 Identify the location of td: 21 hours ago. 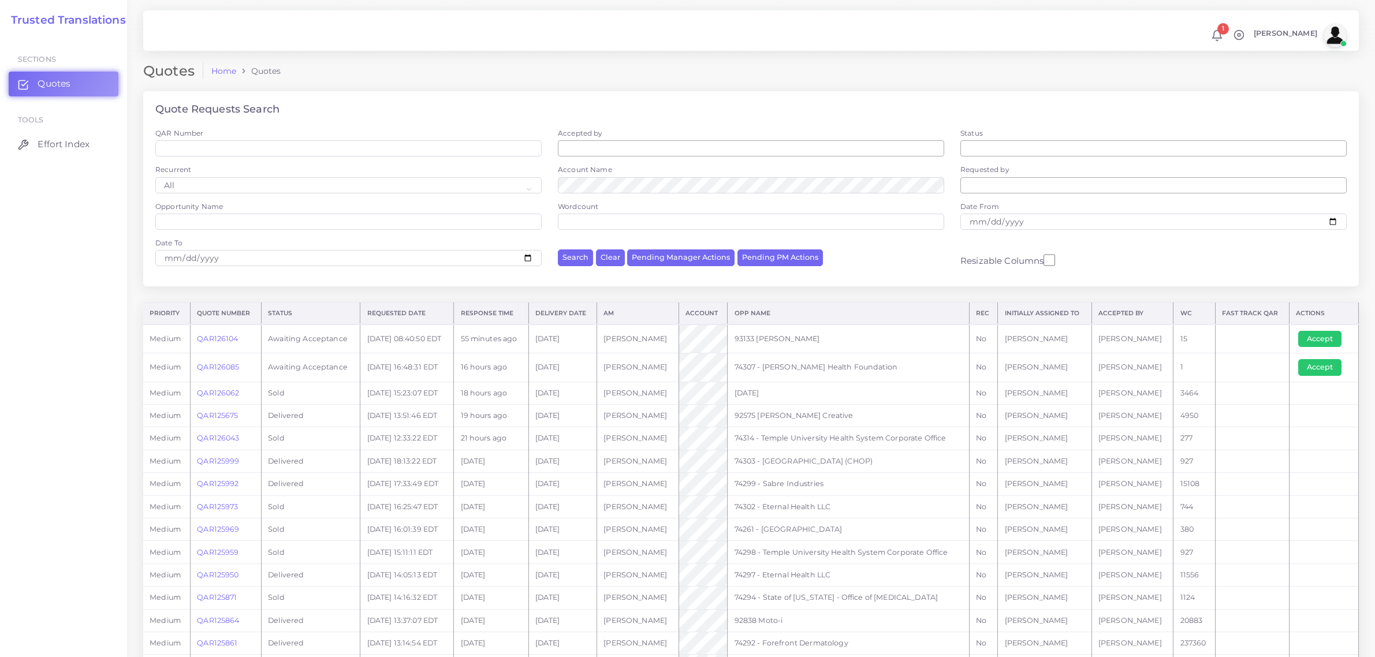
(491, 438).